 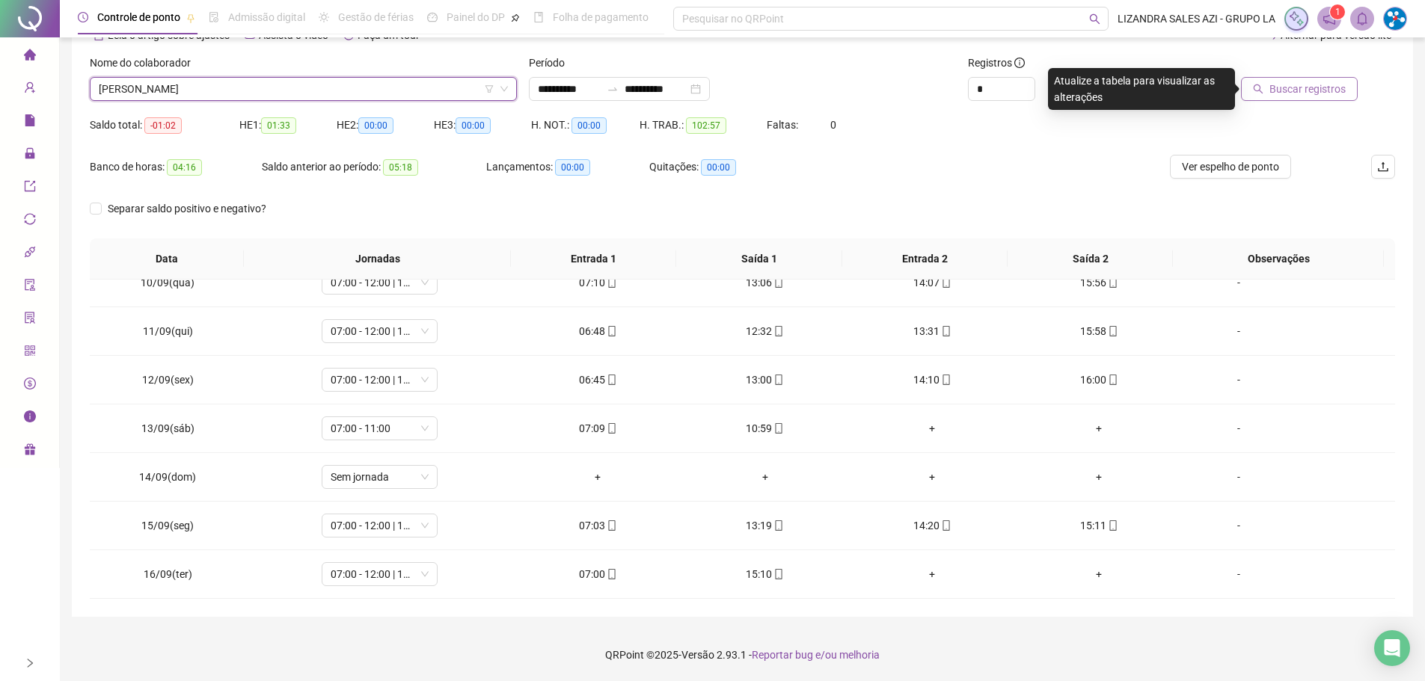 I want to click on div: H. TRAB.:, so click(x=703, y=125).